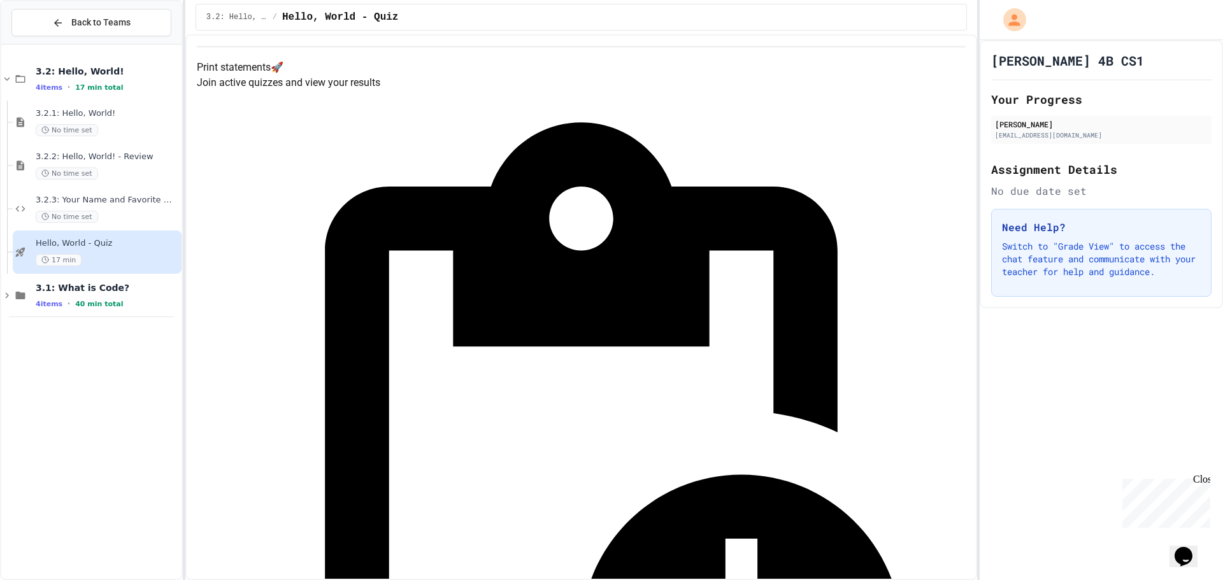 Image resolution: width=1223 pixels, height=580 pixels. I want to click on div: My Account, so click(1010, 20).